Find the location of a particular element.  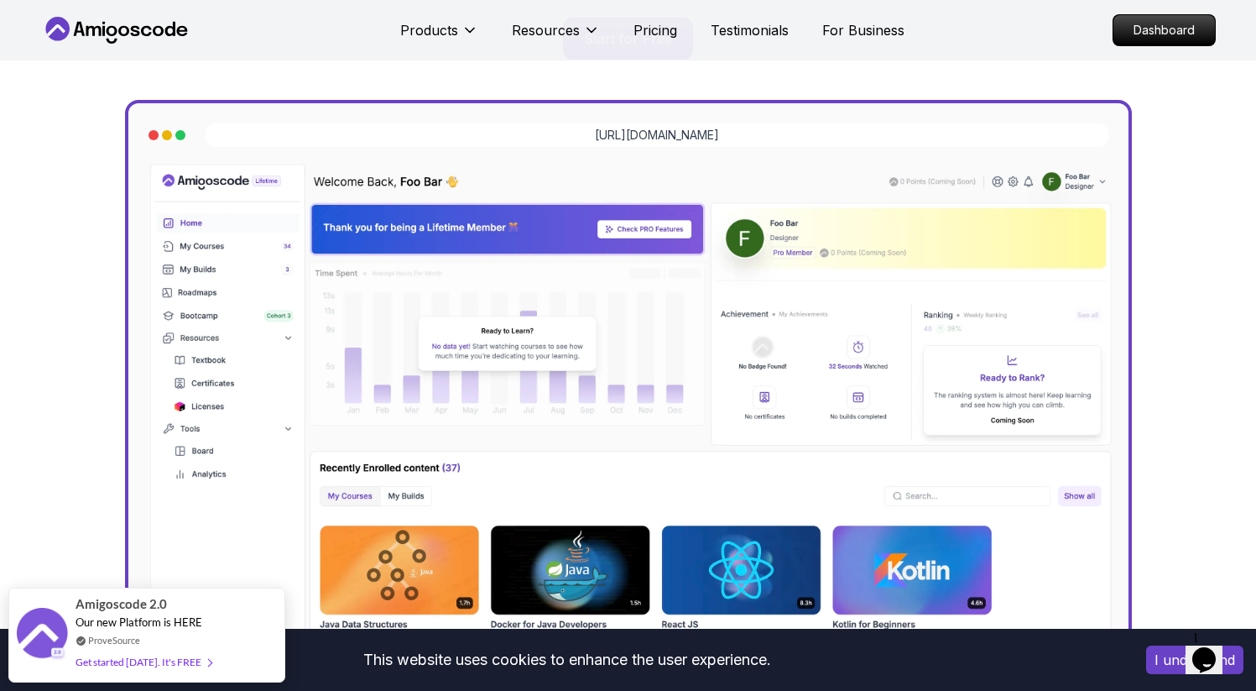

p: Dashboard is located at coordinates (1164, 30).